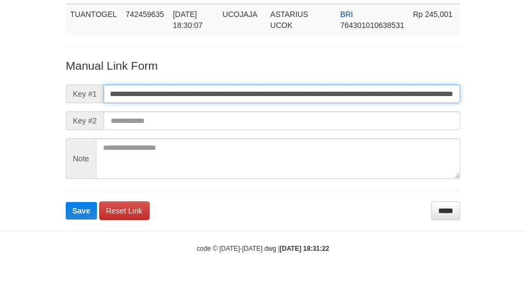  What do you see at coordinates (93, 19) in the screenshot?
I see `td: TUANTOGEL` at bounding box center [93, 19].